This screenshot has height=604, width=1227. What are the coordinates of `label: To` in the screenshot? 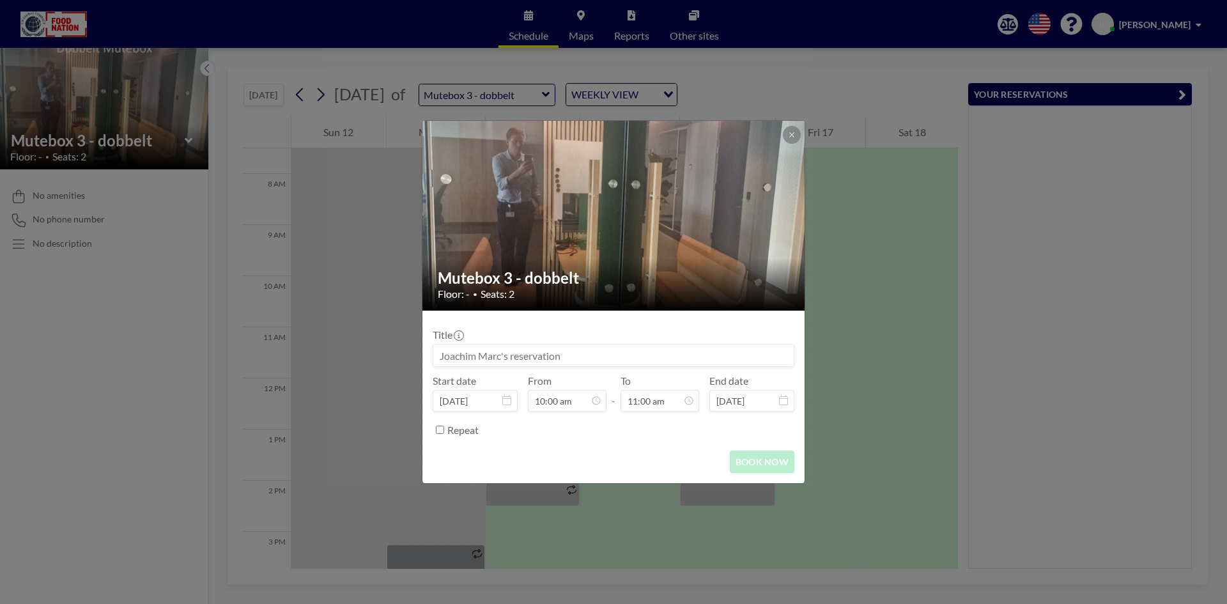 It's located at (626, 381).